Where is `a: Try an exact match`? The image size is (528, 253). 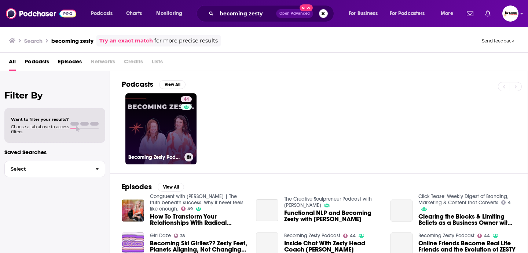
a: Try an exact match is located at coordinates (126, 41).